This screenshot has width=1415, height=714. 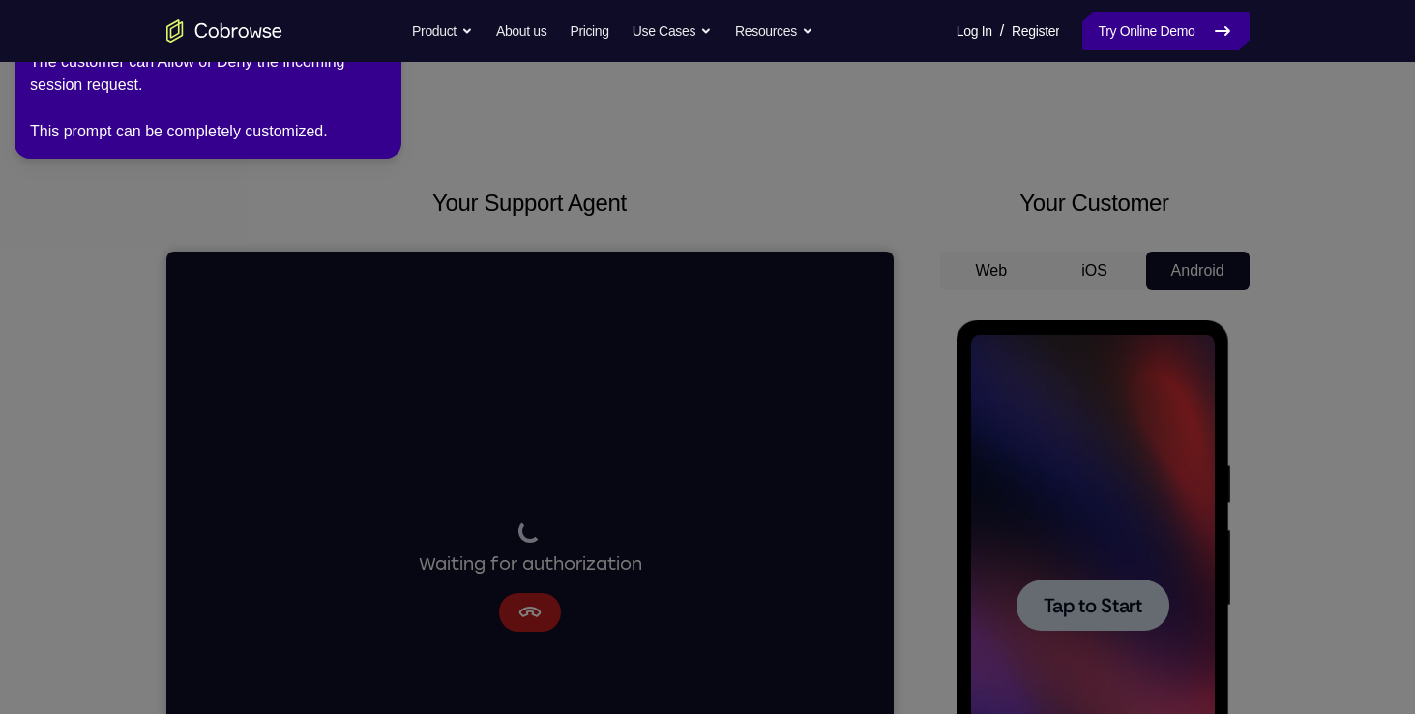 What do you see at coordinates (136, 284) in the screenshot?
I see `button: Tap to Start` at bounding box center [136, 284].